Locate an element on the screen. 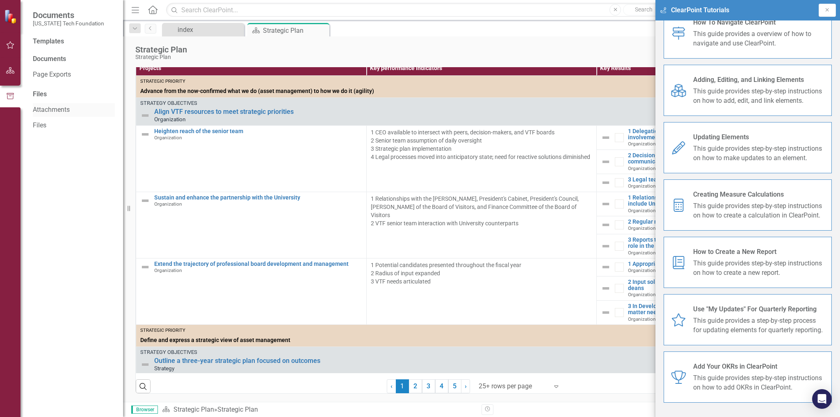 The image size is (840, 417). img: ClearPoint Strategy is located at coordinates (11, 16).